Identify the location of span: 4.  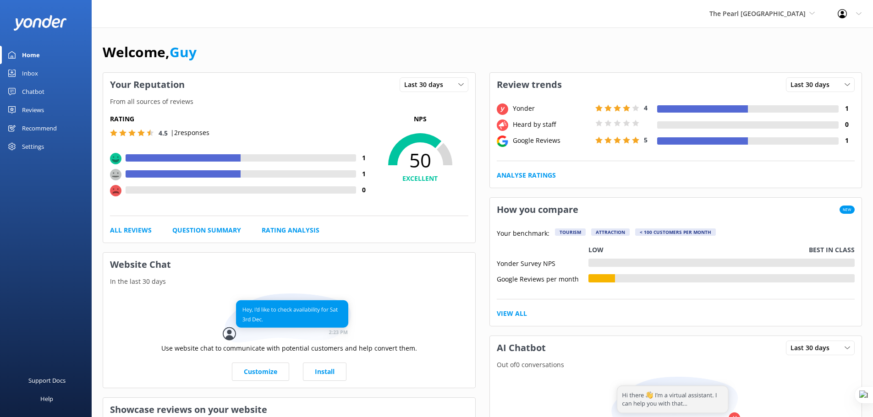
(646, 108).